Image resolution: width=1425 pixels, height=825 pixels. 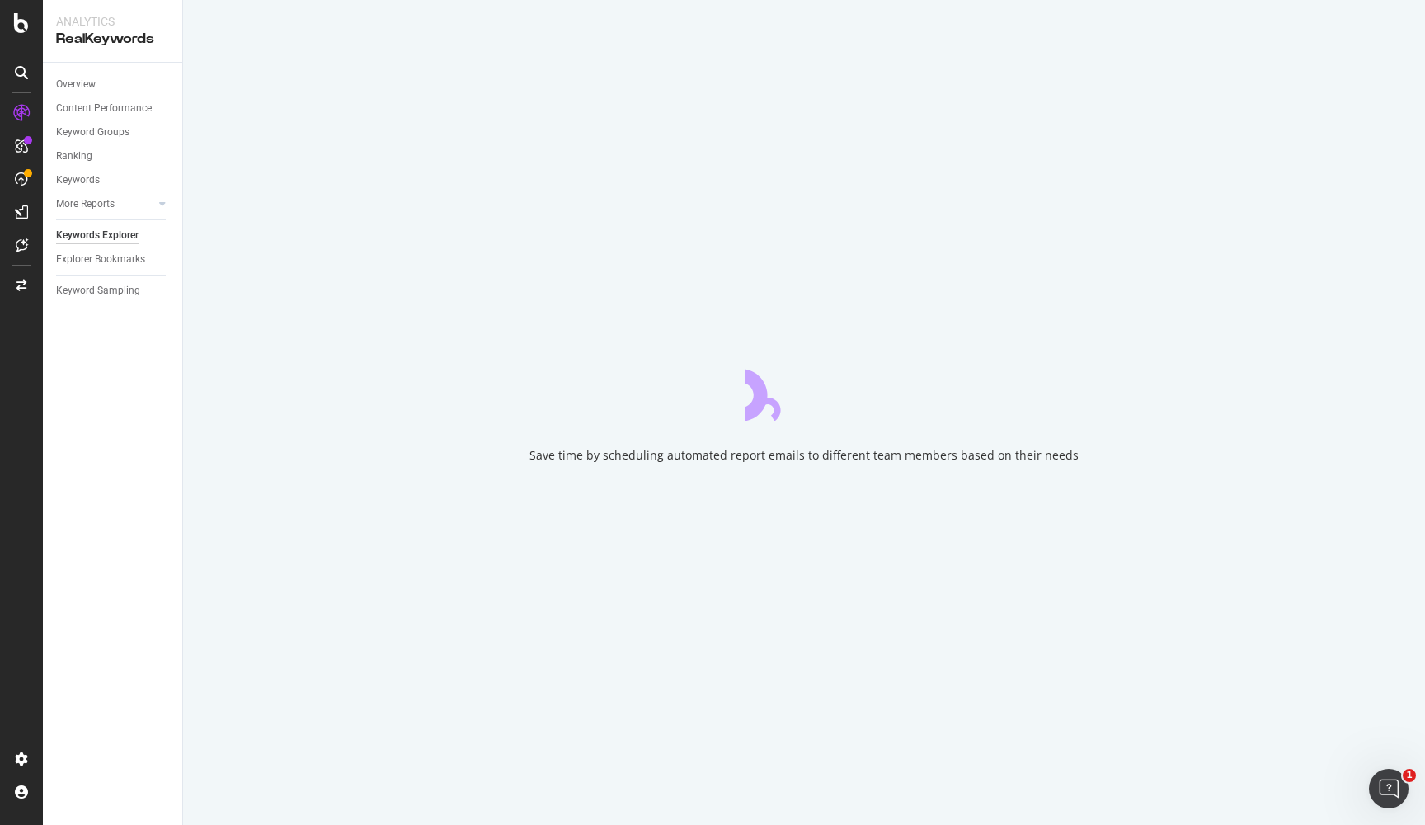 What do you see at coordinates (113, 180) in the screenshot?
I see `a: Keywords` at bounding box center [113, 180].